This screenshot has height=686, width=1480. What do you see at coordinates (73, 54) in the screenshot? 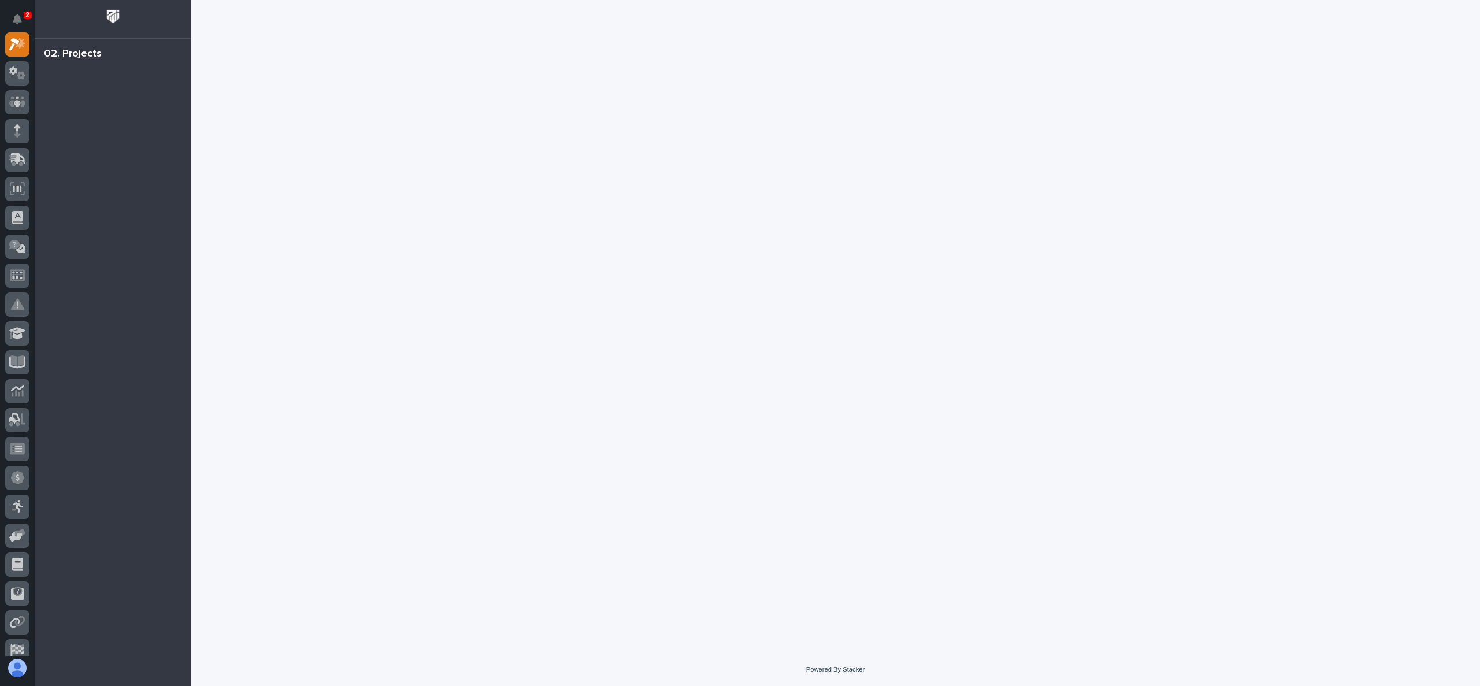
I see `div: 02. Projects` at bounding box center [73, 54].